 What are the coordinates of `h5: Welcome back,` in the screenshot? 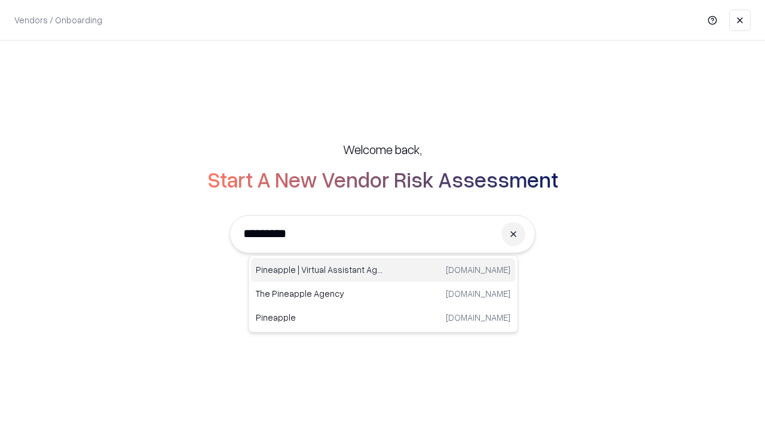 It's located at (382, 149).